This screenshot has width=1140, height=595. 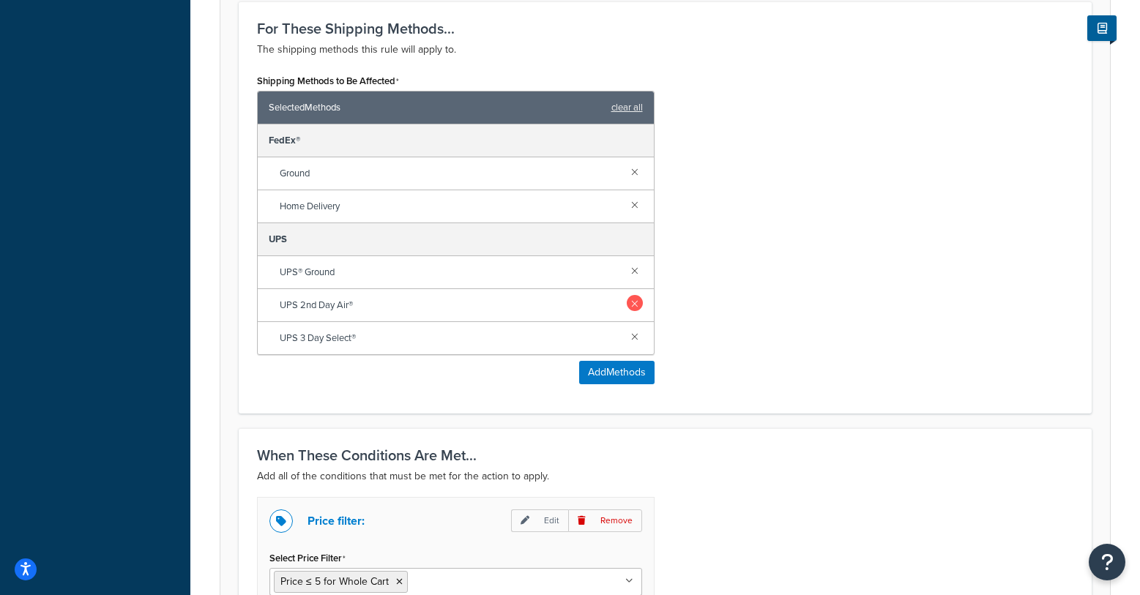 What do you see at coordinates (449, 338) in the screenshot?
I see `span: UPS 3 Day Select®` at bounding box center [449, 338].